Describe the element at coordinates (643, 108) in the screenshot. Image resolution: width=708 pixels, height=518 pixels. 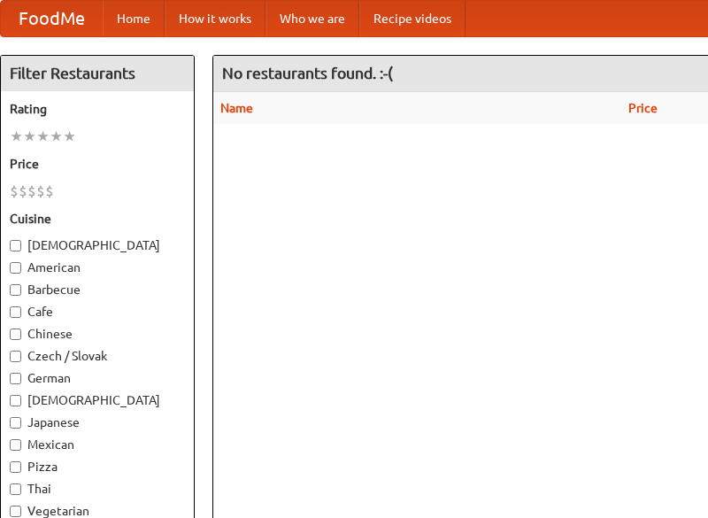
I see `a: Price` at that location.